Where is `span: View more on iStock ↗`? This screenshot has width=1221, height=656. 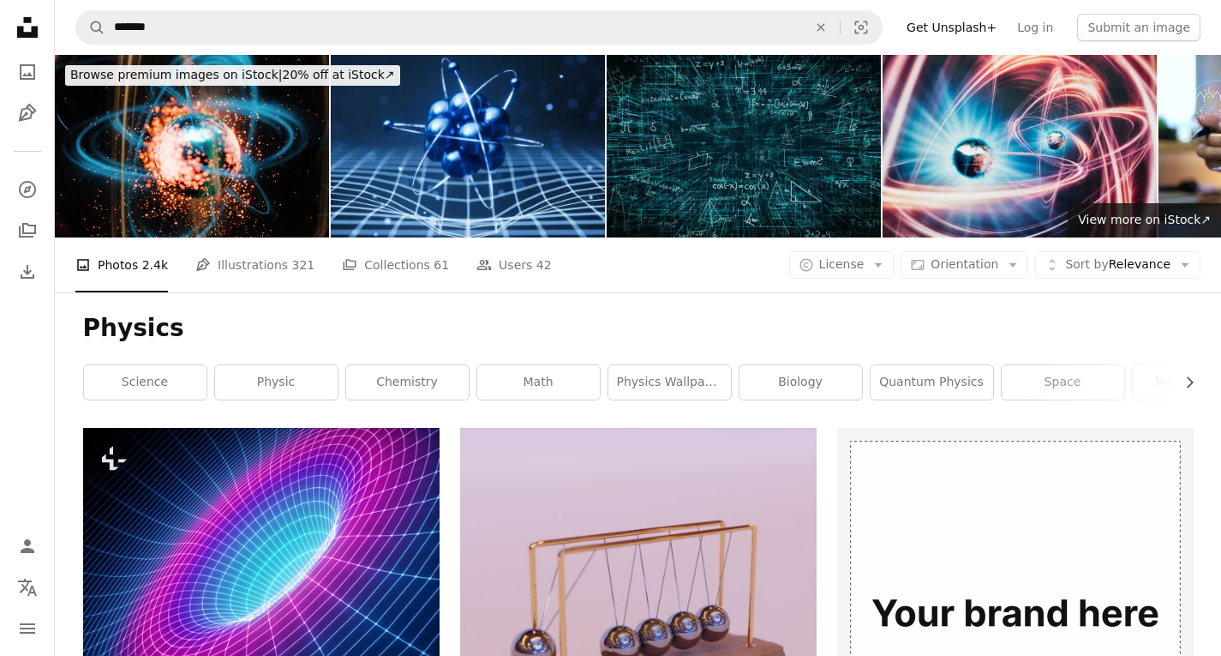 span: View more on iStock ↗ is located at coordinates (1144, 219).